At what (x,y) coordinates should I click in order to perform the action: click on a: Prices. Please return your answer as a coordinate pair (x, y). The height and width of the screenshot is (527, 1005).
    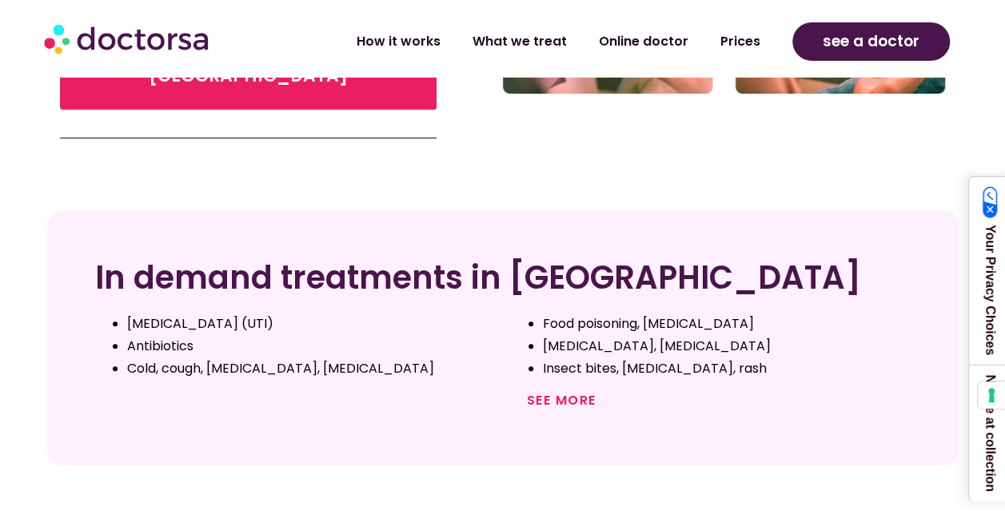
    Looking at the image, I should click on (740, 42).